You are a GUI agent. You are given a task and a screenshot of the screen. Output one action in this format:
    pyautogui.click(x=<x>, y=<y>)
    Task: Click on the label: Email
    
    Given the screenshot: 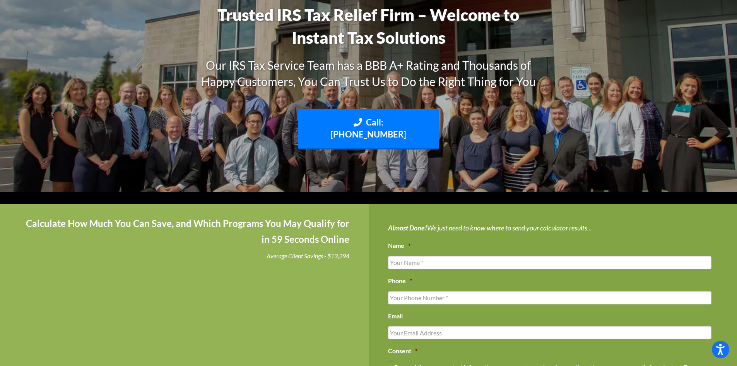 What is the action you would take?
    pyautogui.click(x=395, y=316)
    